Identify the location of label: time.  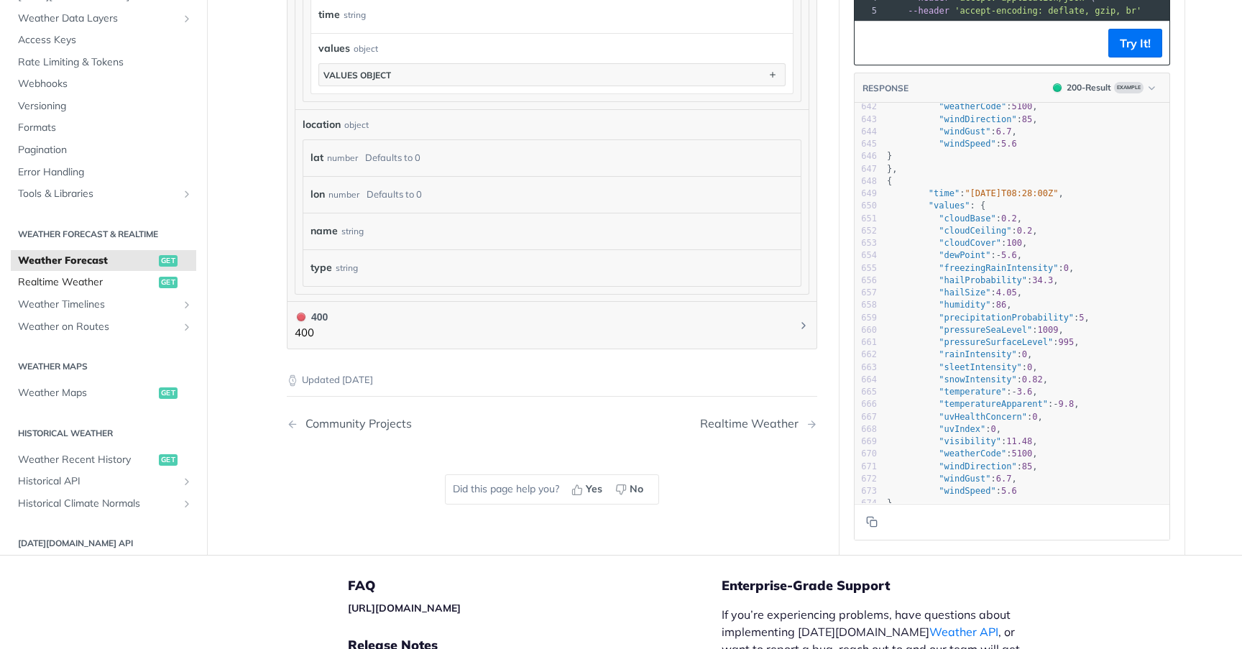
(329, 14).